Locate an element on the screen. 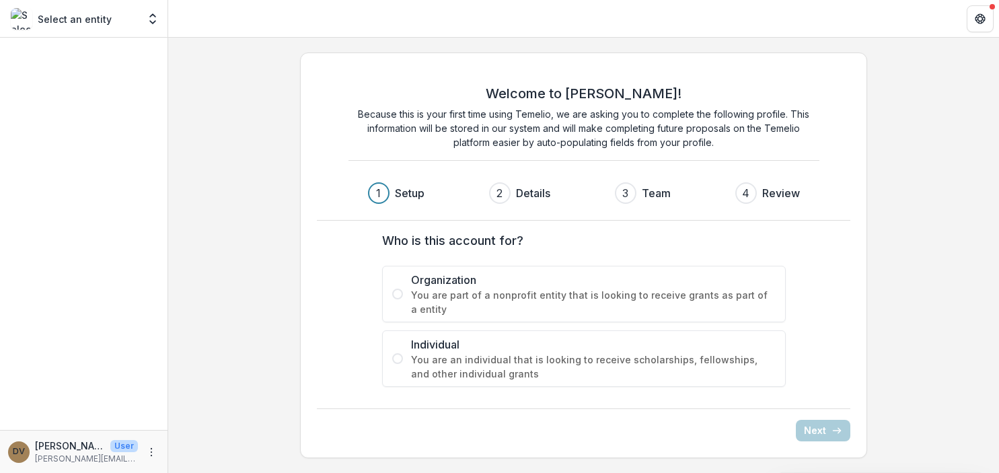 This screenshot has height=473, width=999. button: Get Help is located at coordinates (980, 19).